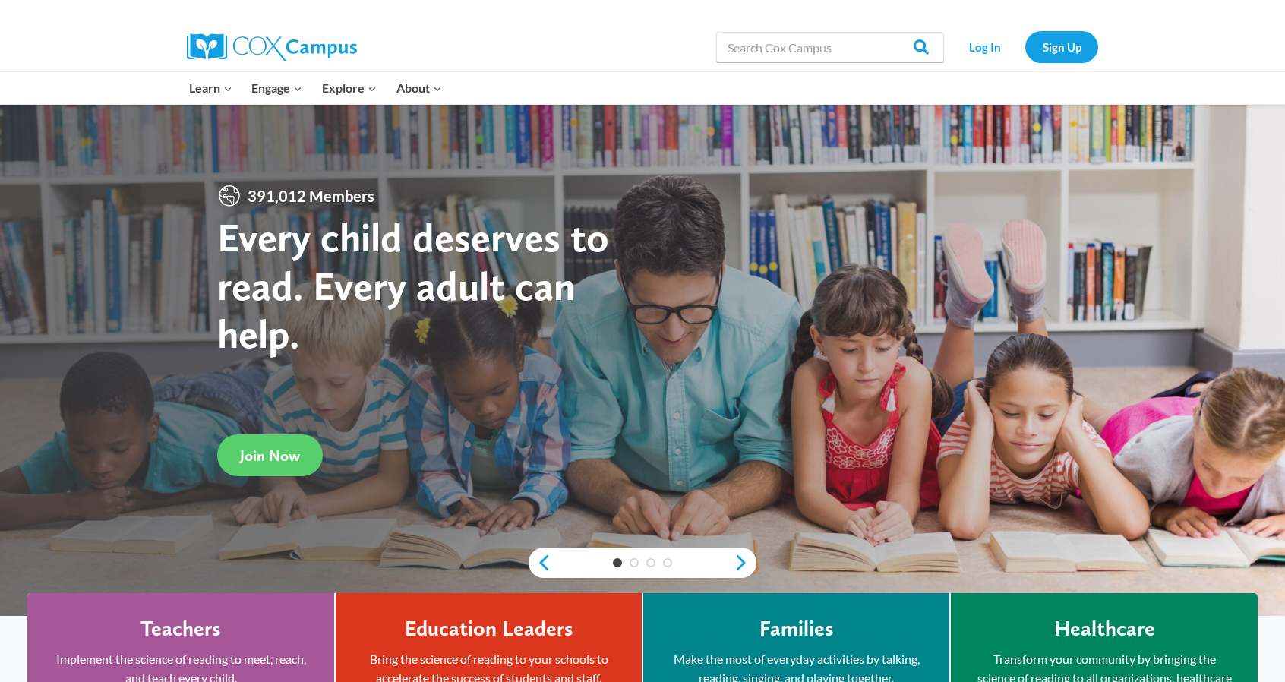  Describe the element at coordinates (413, 285) in the screenshot. I see `strong: Every child deserves to read. Every adult can help.` at that location.